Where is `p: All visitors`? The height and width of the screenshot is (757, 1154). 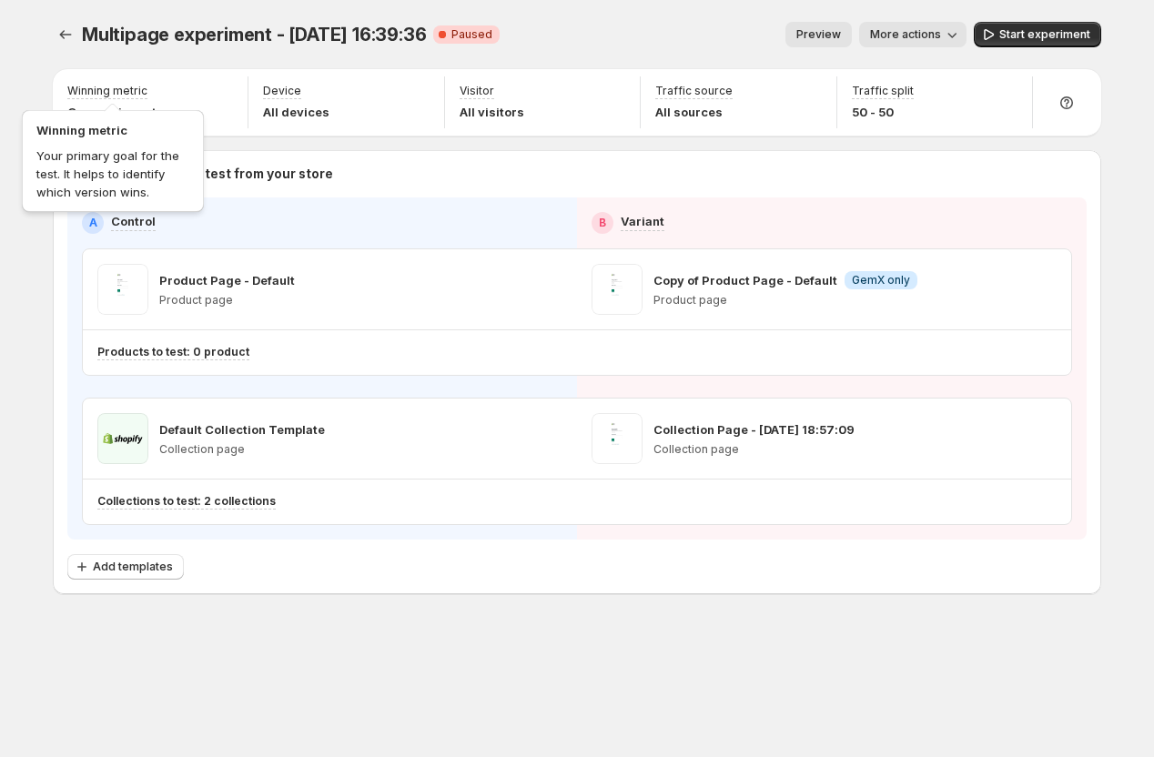
p: All visitors is located at coordinates (492, 112).